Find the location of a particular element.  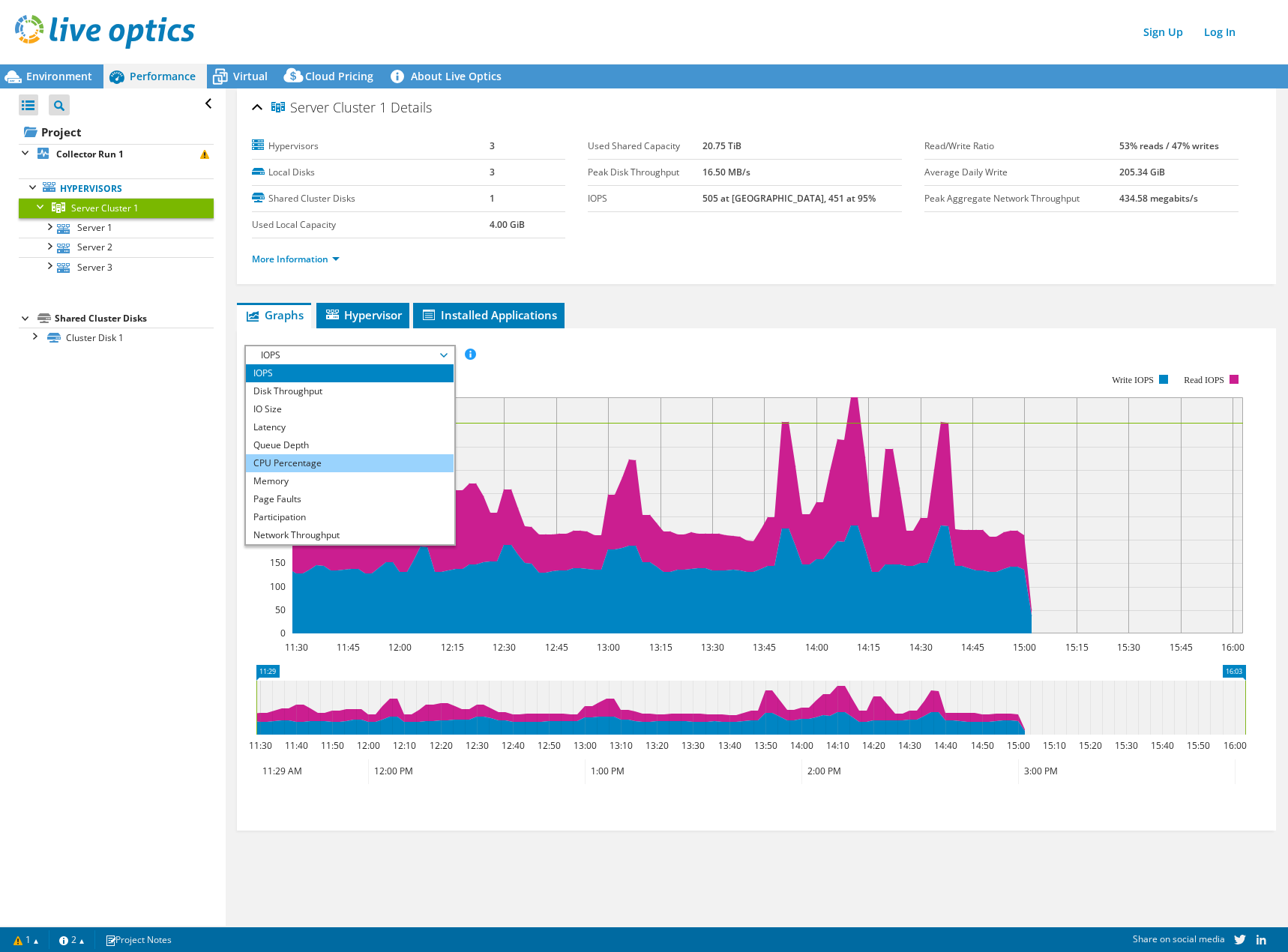

text: 150 is located at coordinates (277, 563).